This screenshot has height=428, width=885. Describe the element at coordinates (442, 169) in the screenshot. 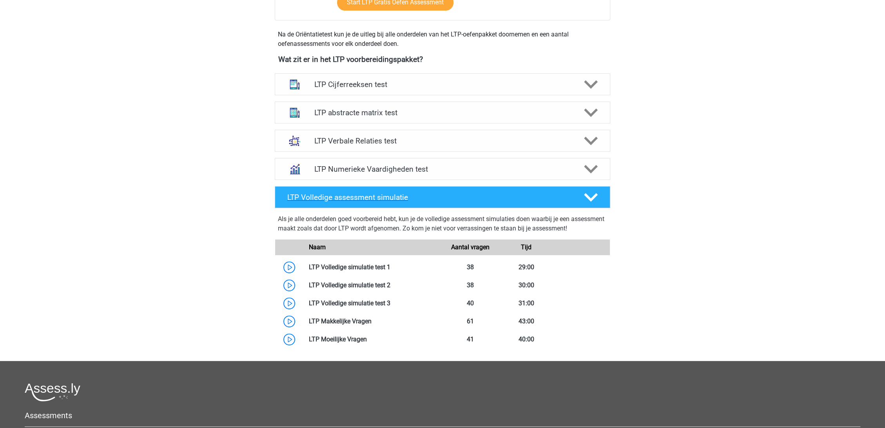

I see `h4: LTP Numerieke Vaardigheden test` at that location.